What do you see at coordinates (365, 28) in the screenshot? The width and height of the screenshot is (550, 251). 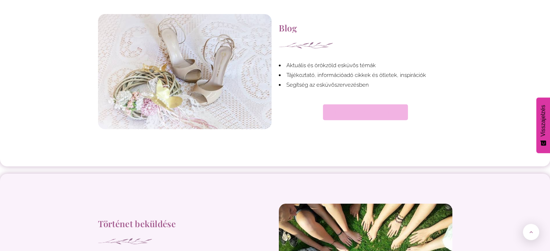 I see `h2: Blog` at bounding box center [365, 28].